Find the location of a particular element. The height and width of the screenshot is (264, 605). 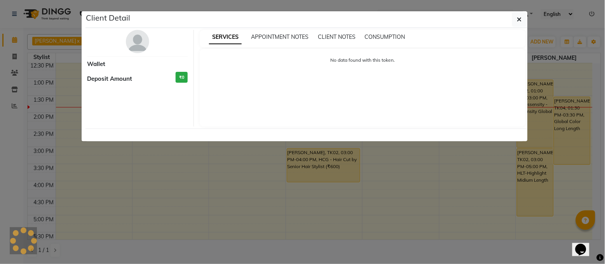

span: Wallet is located at coordinates (96, 64).